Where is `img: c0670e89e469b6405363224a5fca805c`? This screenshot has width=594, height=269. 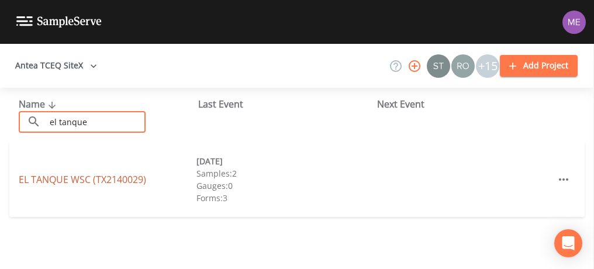
img: c0670e89e469b6405363224a5fca805c is located at coordinates (439, 66).